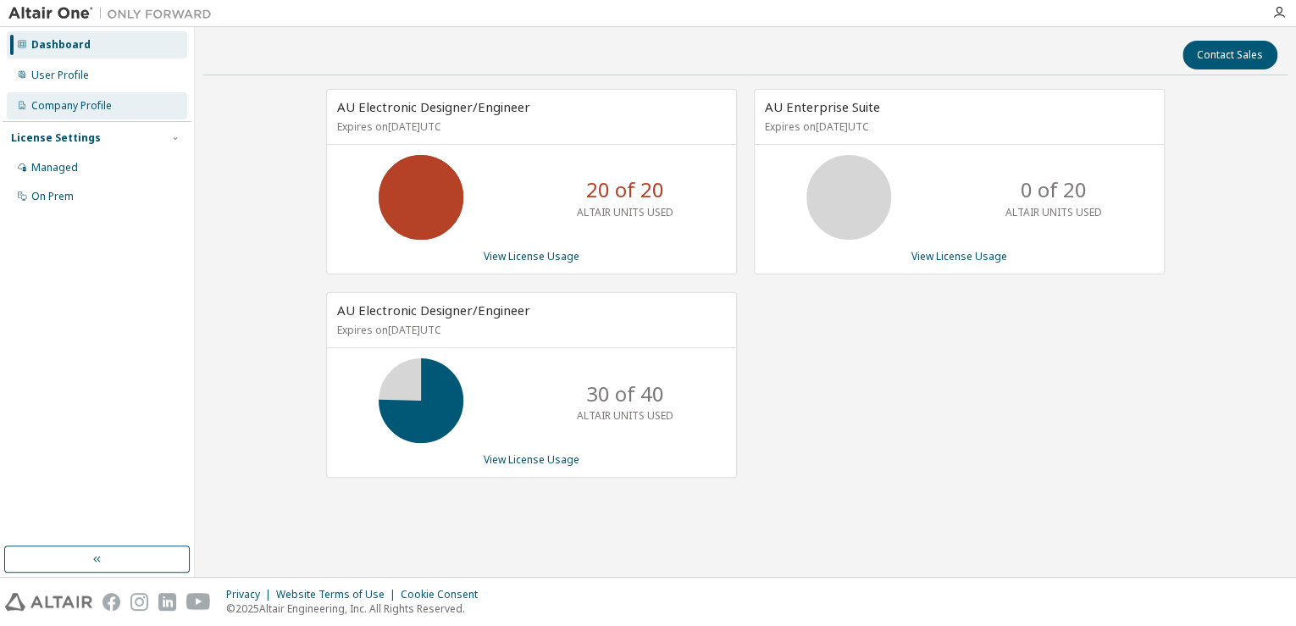 This screenshot has width=1296, height=626. I want to click on p: 30 of 40, so click(625, 394).